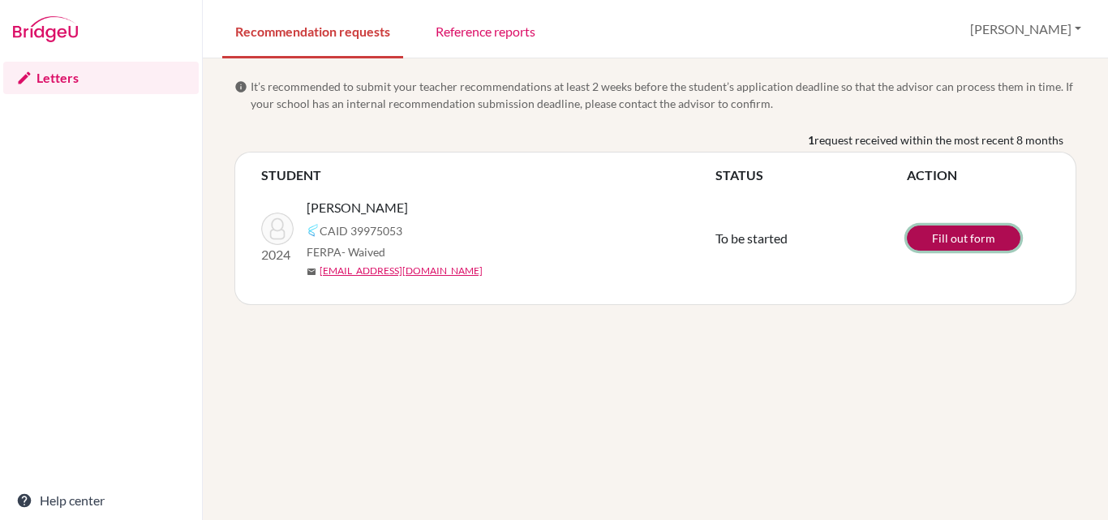 The width and height of the screenshot is (1108, 520). What do you see at coordinates (101, 78) in the screenshot?
I see `a: Letters` at bounding box center [101, 78].